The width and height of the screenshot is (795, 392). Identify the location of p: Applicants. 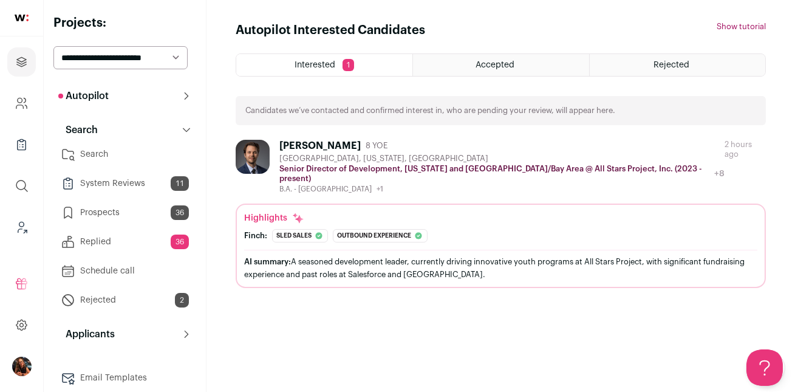
(86, 334).